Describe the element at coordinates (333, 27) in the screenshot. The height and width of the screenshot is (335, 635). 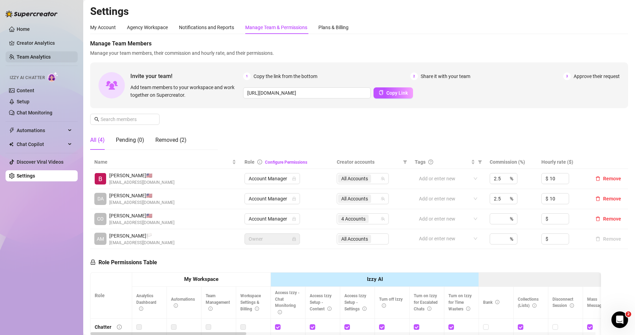
I see `div: Plans & Billing` at that location.